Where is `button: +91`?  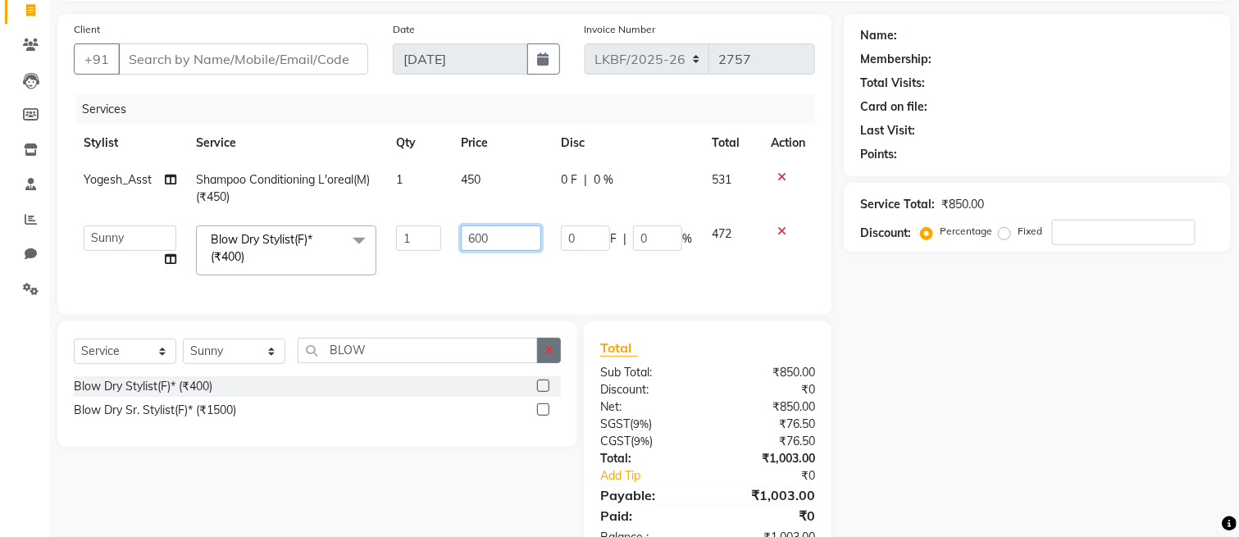 button: +91 is located at coordinates (97, 59).